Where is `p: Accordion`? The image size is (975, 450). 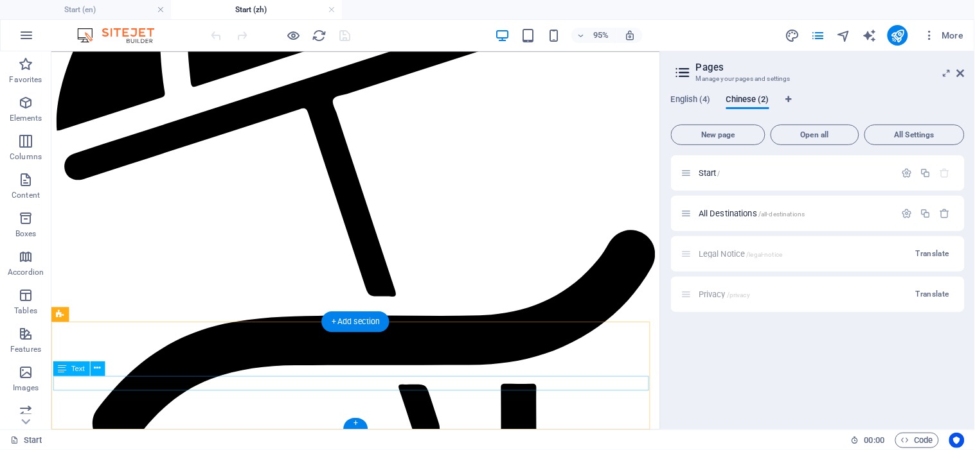
p: Accordion is located at coordinates (26, 272).